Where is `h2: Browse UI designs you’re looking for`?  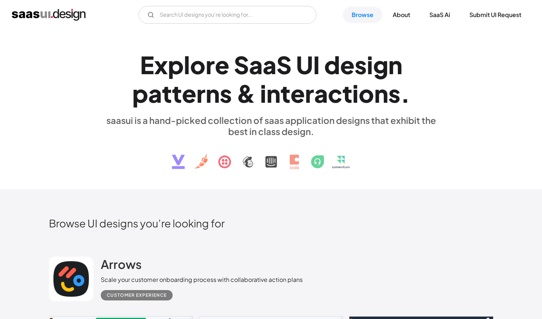 h2: Browse UI designs you’re looking for is located at coordinates (271, 223).